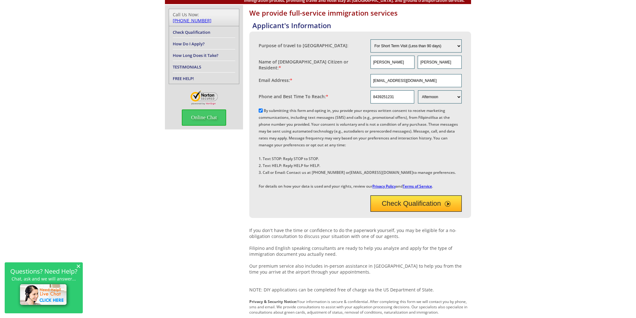  Describe the element at coordinates (360, 306) in the screenshot. I see `p: Your information is secure & confidential. After completing this form we will contact you by phon...` at that location.